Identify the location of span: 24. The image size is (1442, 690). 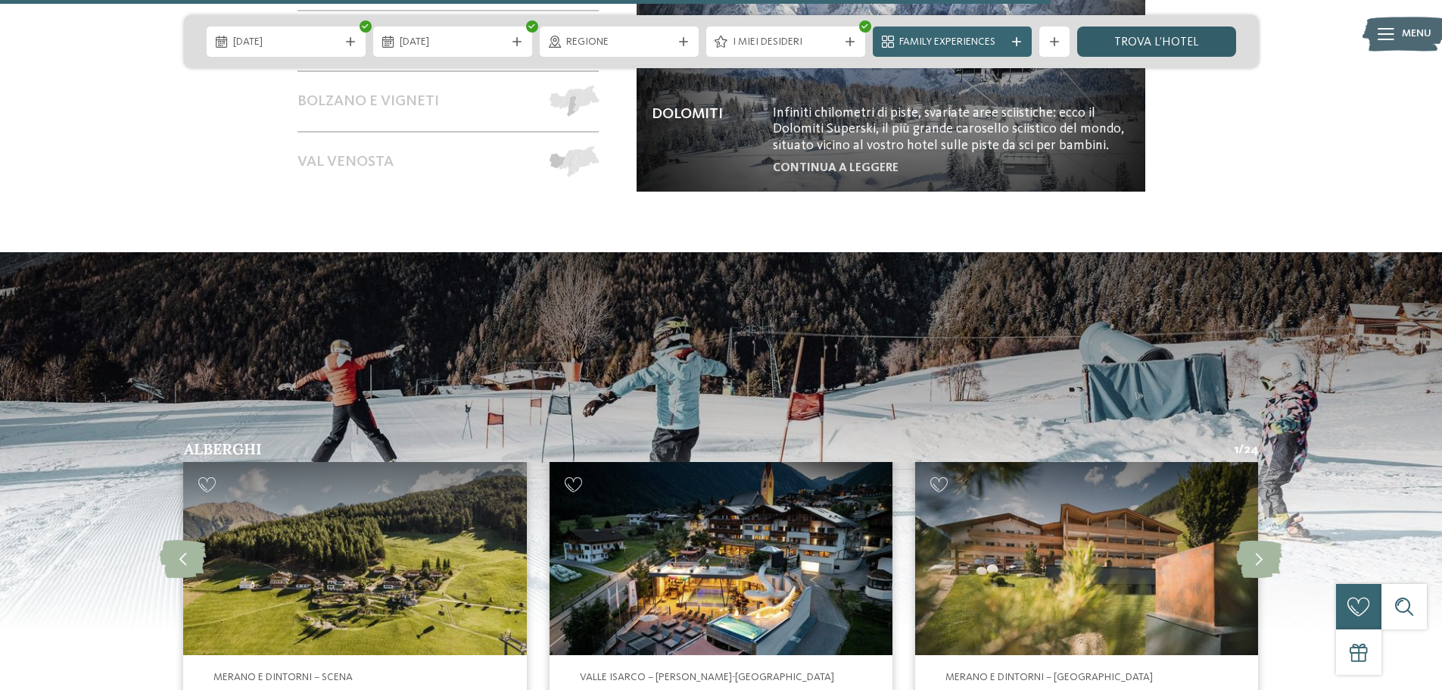
(1252, 450).